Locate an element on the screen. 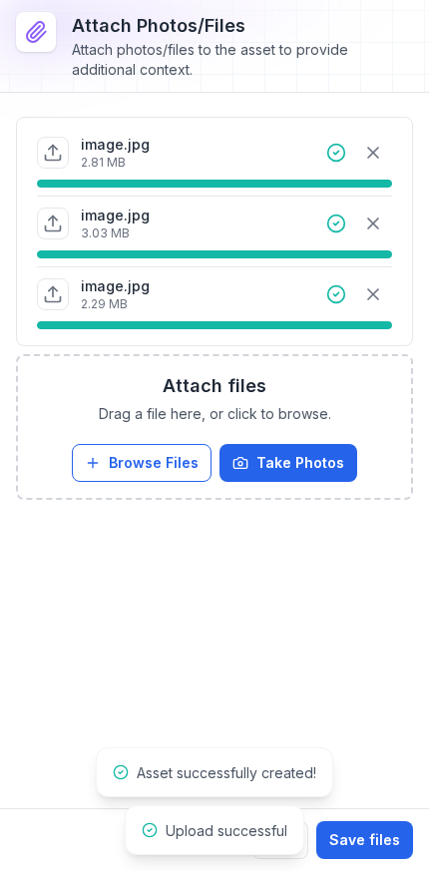 Image resolution: width=429 pixels, height=871 pixels. p: 3.03 MB is located at coordinates (115, 233).